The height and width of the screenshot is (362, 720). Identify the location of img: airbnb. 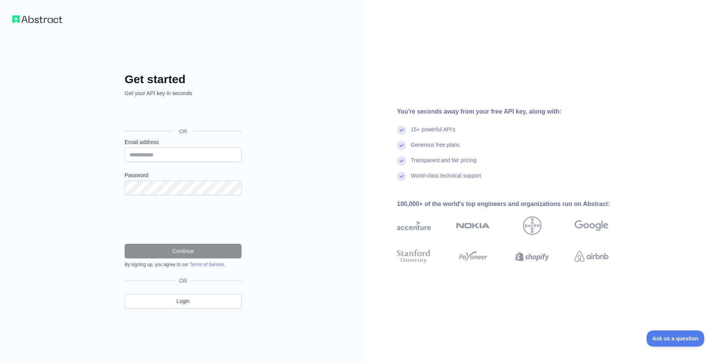
(592, 256).